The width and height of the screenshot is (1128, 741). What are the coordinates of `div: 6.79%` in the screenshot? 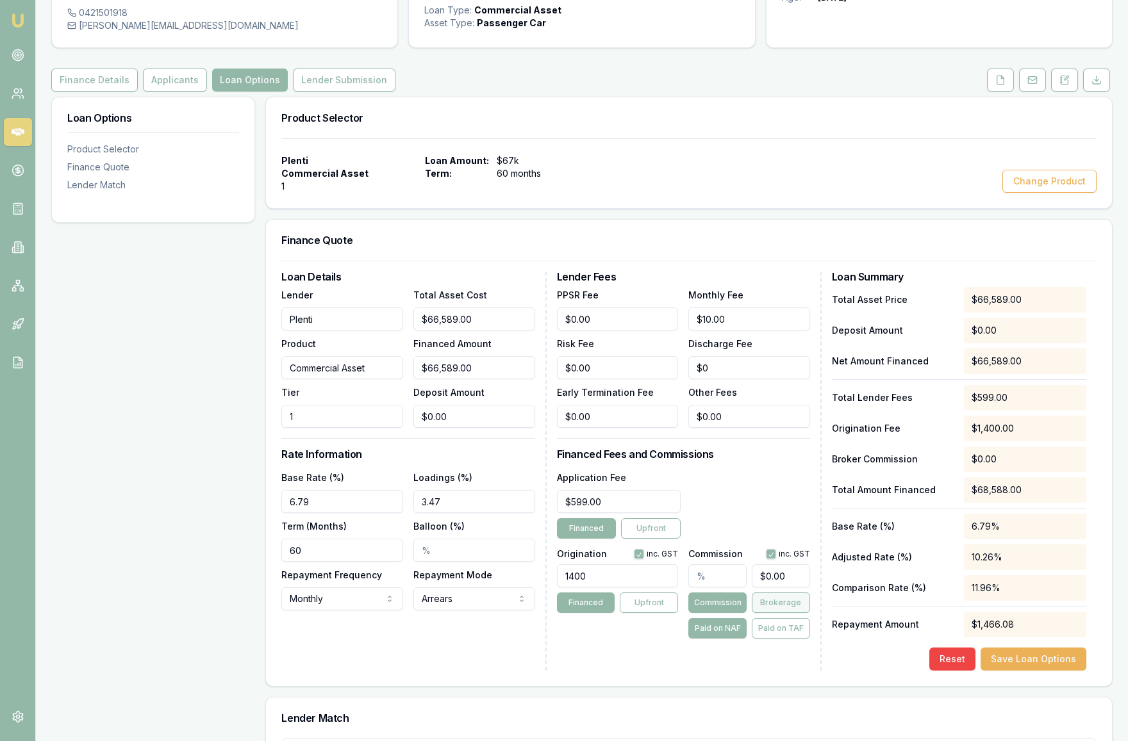 It's located at (1024, 527).